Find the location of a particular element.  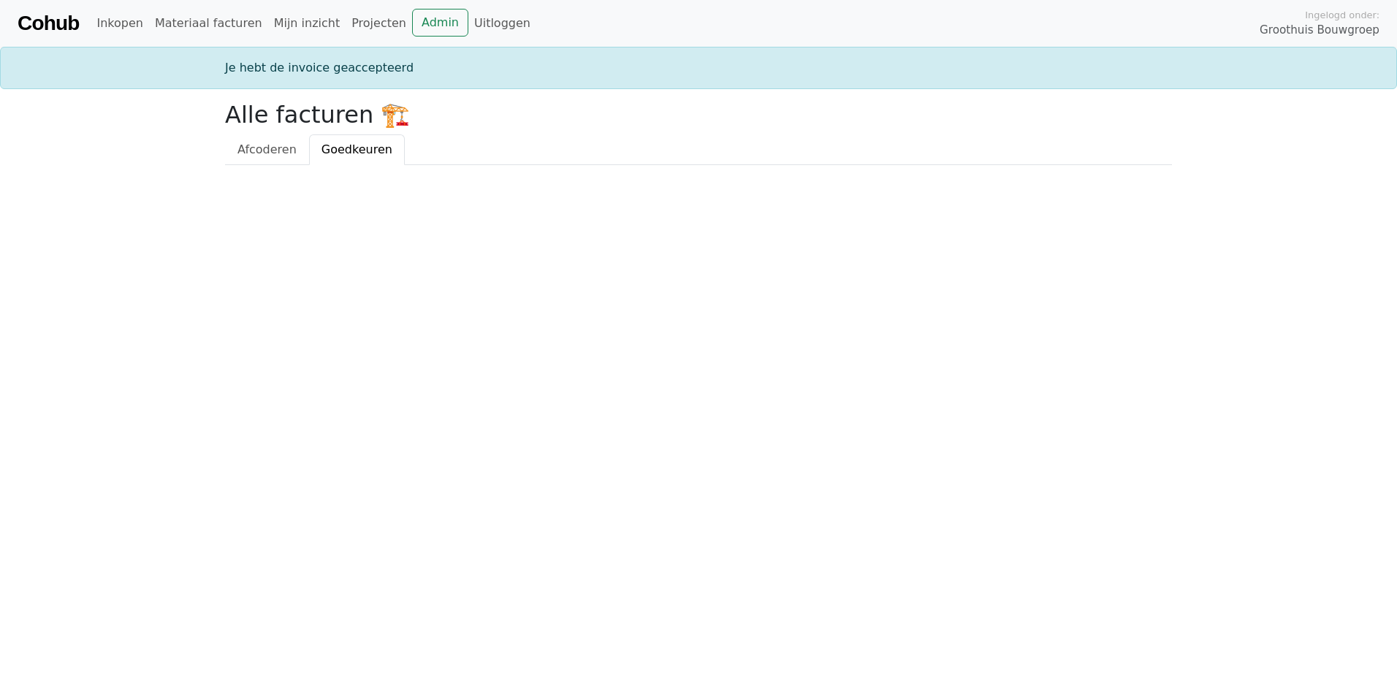

div: Je hebt de invoice geaccepteerd is located at coordinates (699, 68).